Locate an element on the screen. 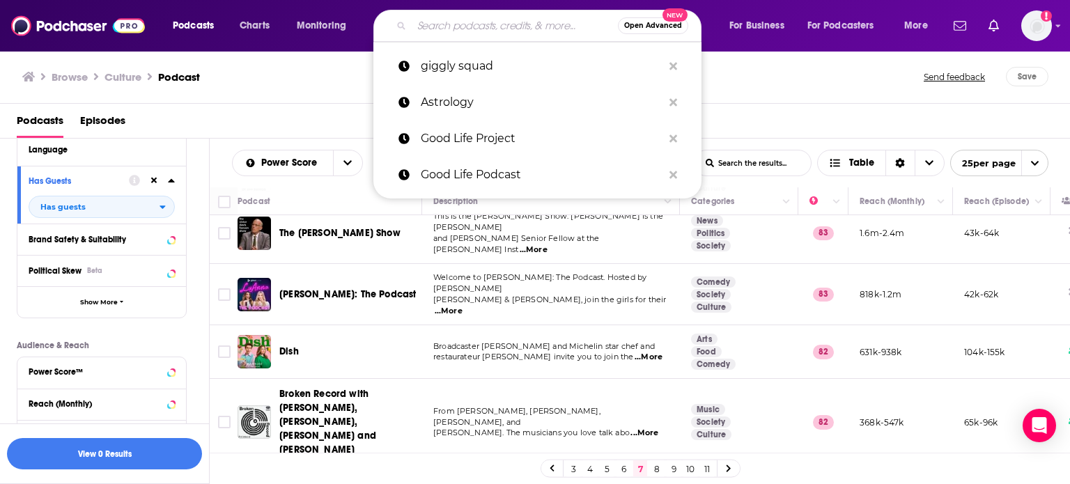  span: 25 per page is located at coordinates (983, 163).